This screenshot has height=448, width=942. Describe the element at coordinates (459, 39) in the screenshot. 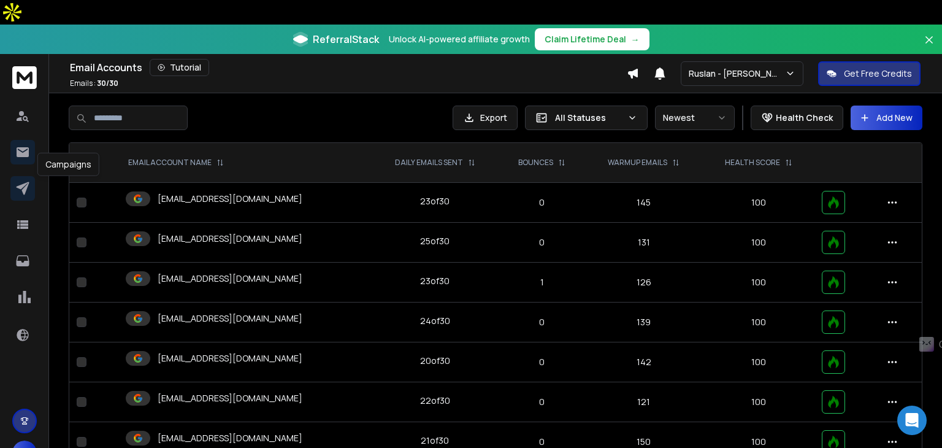

I see `p: Unlock AI-powered affiliate growth` at that location.